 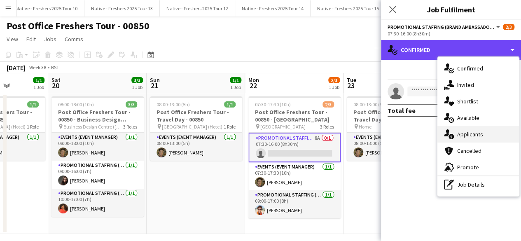 I want to click on button: Native - Freshers 2025 Tour 13, so click(x=122, y=8).